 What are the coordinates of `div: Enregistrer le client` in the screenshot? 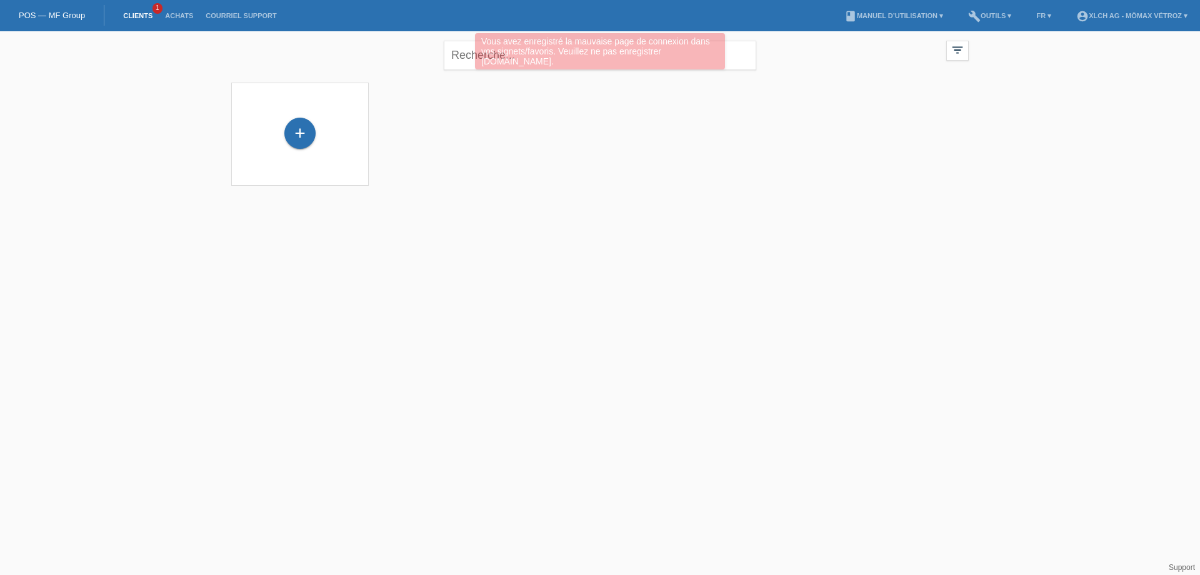 It's located at (300, 133).